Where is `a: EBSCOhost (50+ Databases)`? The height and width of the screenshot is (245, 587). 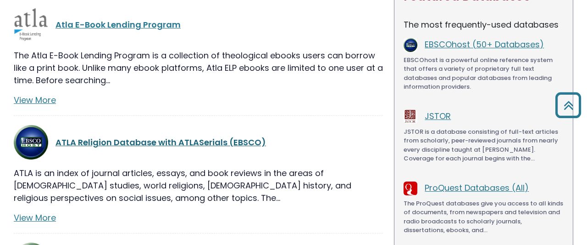
a: EBSCOhost (50+ Databases) is located at coordinates (484, 44).